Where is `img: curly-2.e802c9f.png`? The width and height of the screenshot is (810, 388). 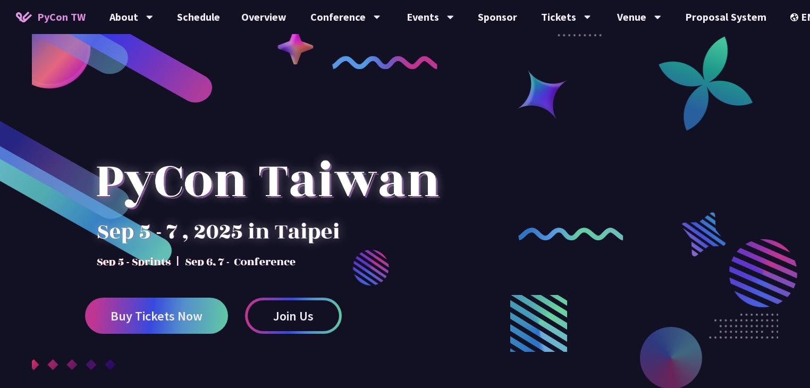 img: curly-2.e802c9f.png is located at coordinates (571, 234).